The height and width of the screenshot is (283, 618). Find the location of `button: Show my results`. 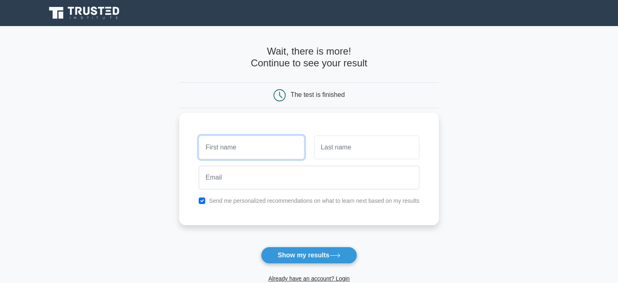

button: Show my results is located at coordinates (309, 255).